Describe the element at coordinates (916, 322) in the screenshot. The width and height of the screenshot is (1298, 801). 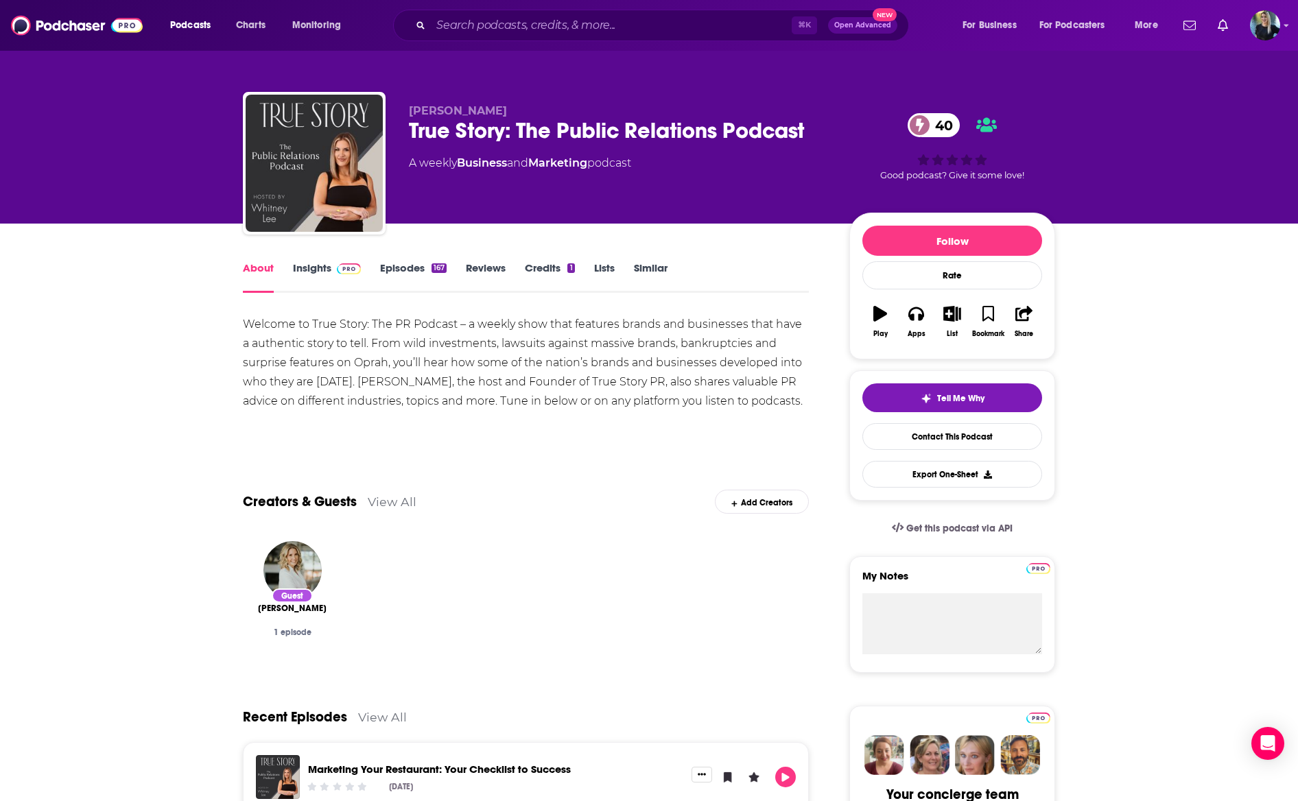
I see `button: Apps` at that location.